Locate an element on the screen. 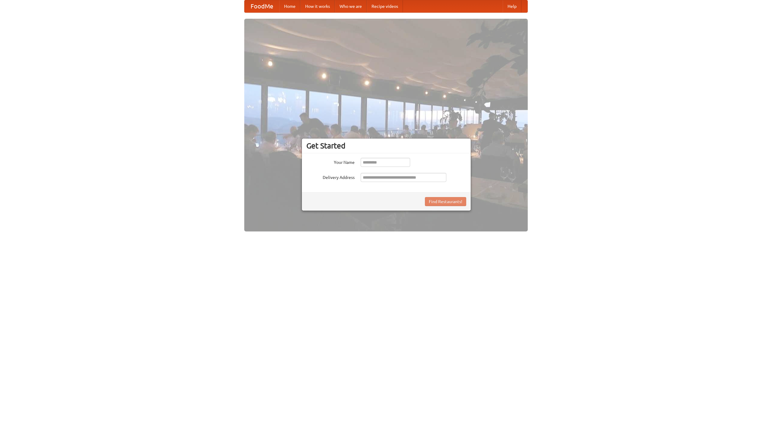 The width and height of the screenshot is (772, 427). a: Who we are is located at coordinates (351, 6).